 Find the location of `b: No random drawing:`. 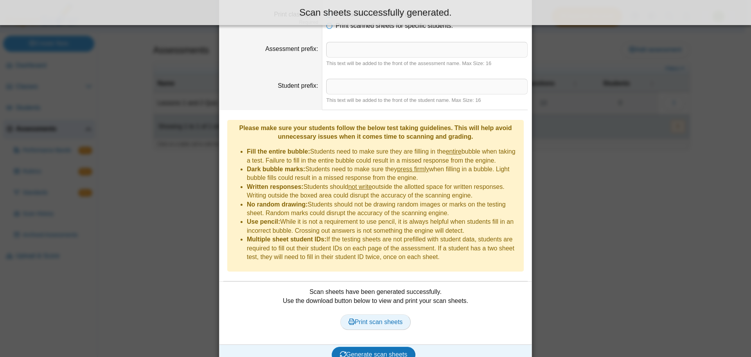

b: No random drawing: is located at coordinates (277, 204).